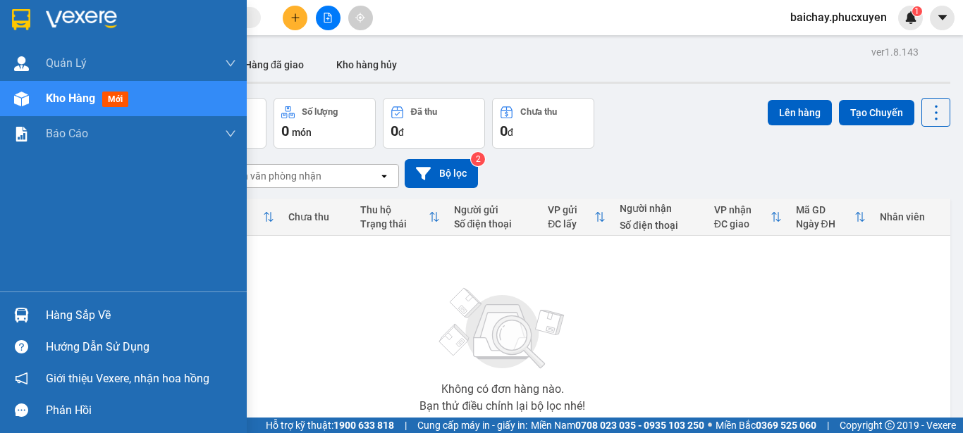 This screenshot has width=963, height=433. What do you see at coordinates (543, 123) in the screenshot?
I see `button: Chưa thu0đ` at bounding box center [543, 123].